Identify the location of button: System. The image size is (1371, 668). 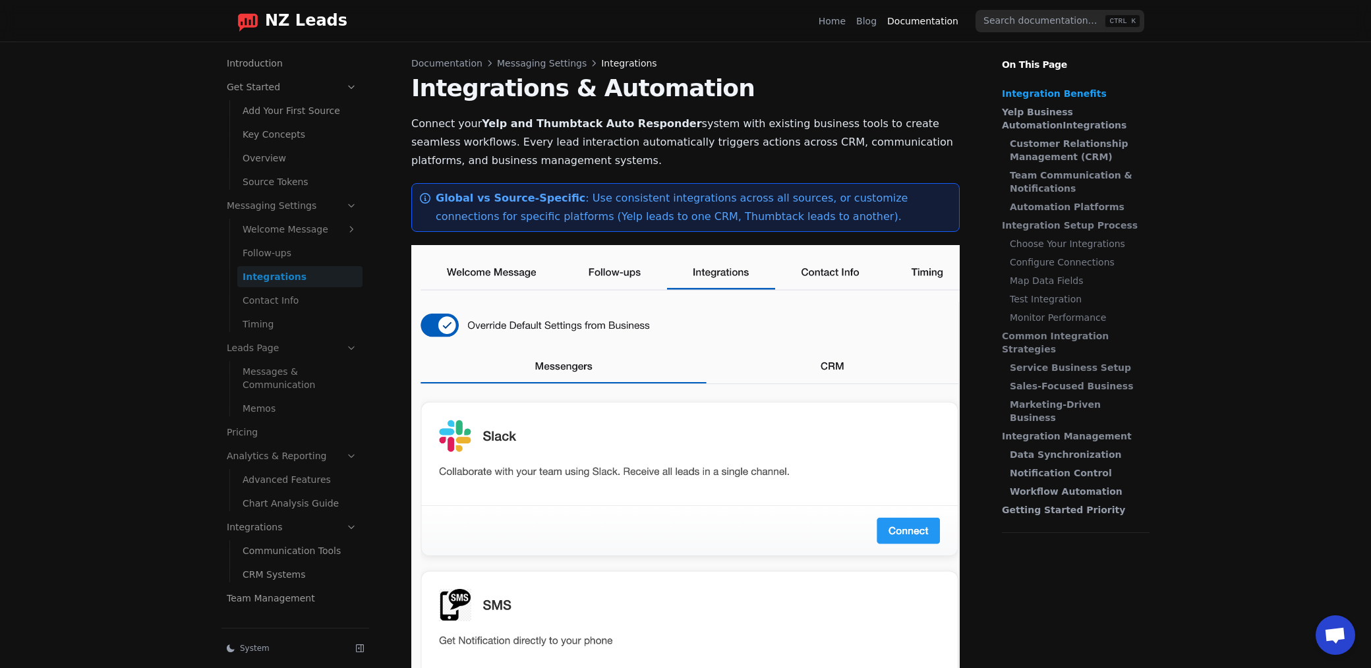
(283, 648).